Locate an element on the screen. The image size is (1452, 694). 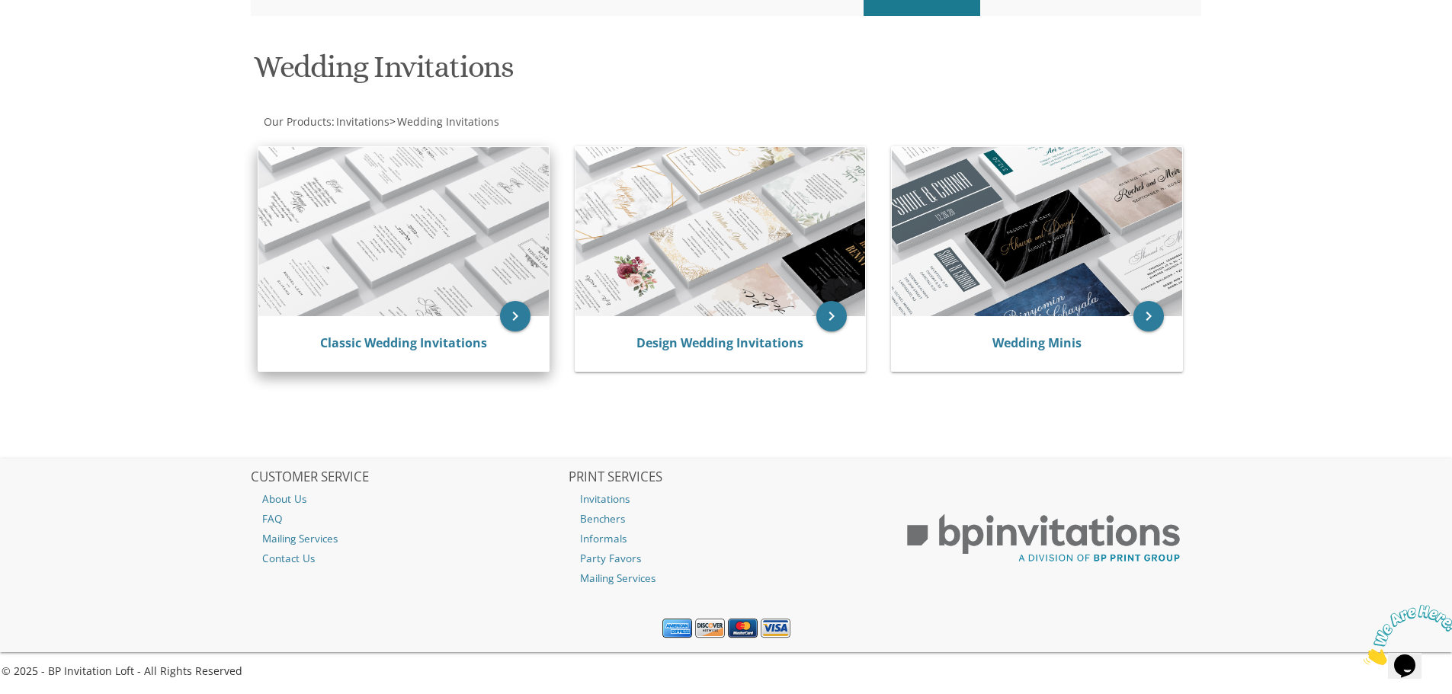
img: Chat attention grabber is located at coordinates (53, 36).